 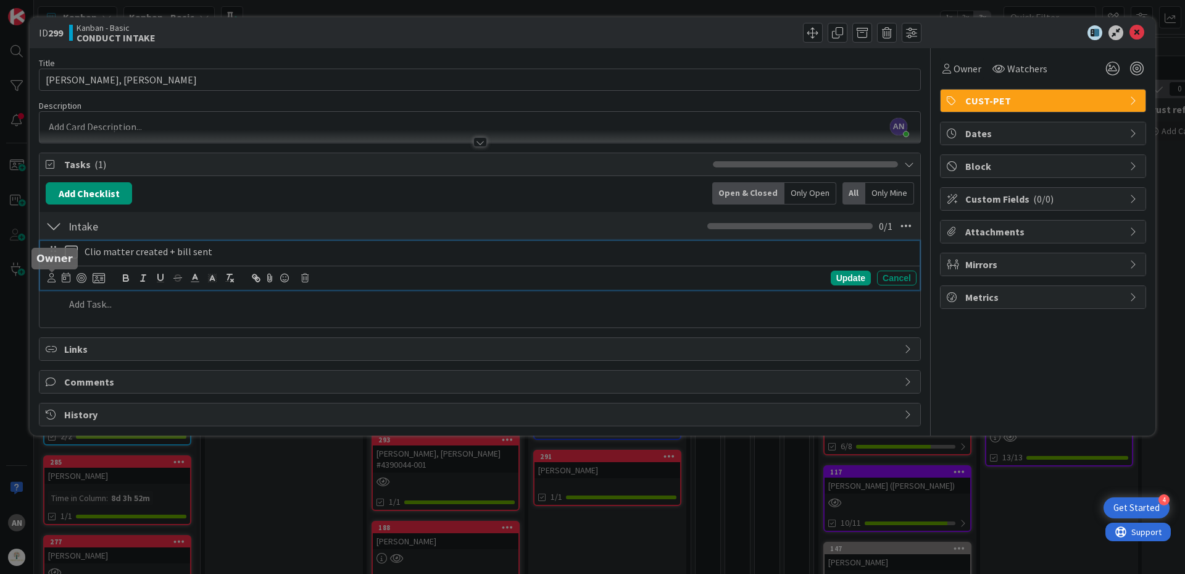 I want to click on span: ID, so click(x=51, y=33).